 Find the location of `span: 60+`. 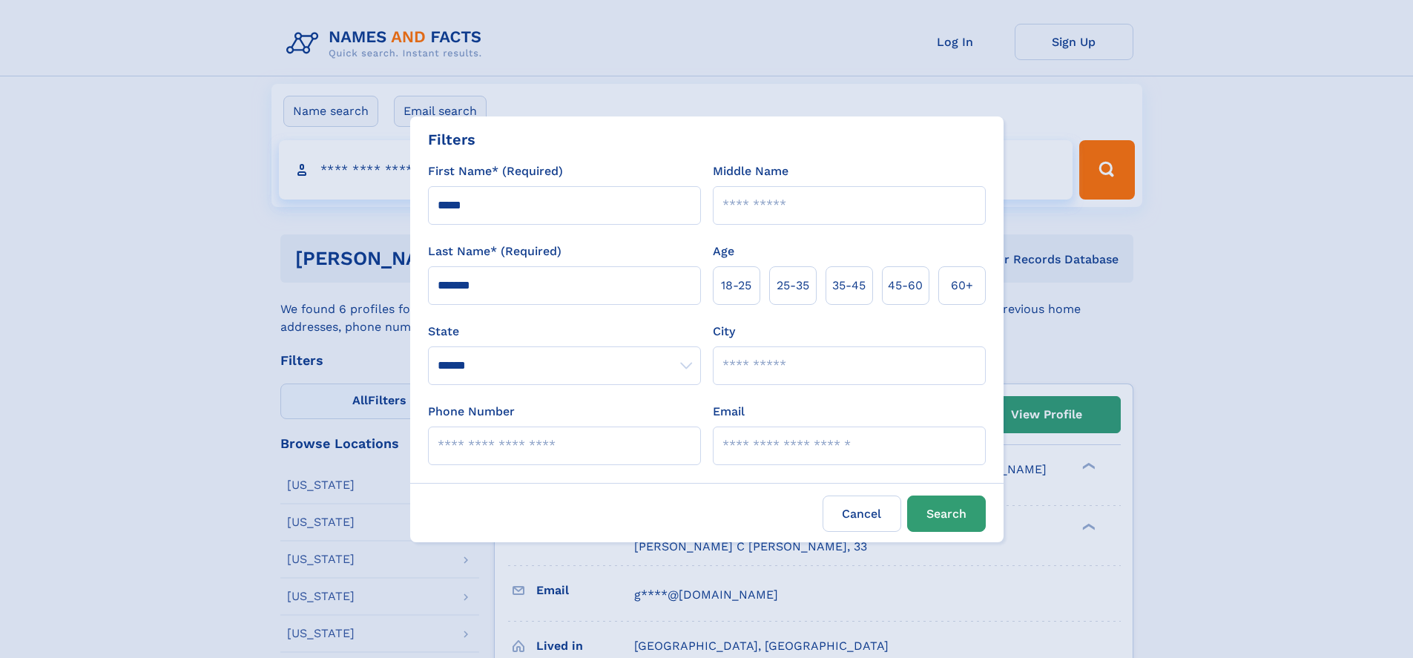

span: 60+ is located at coordinates (962, 286).